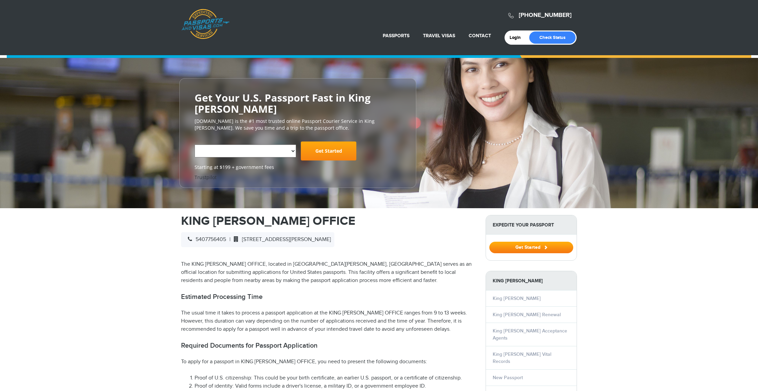 The width and height of the screenshot is (758, 391). Describe the element at coordinates (531, 247) in the screenshot. I see `button: Get Started` at that location.